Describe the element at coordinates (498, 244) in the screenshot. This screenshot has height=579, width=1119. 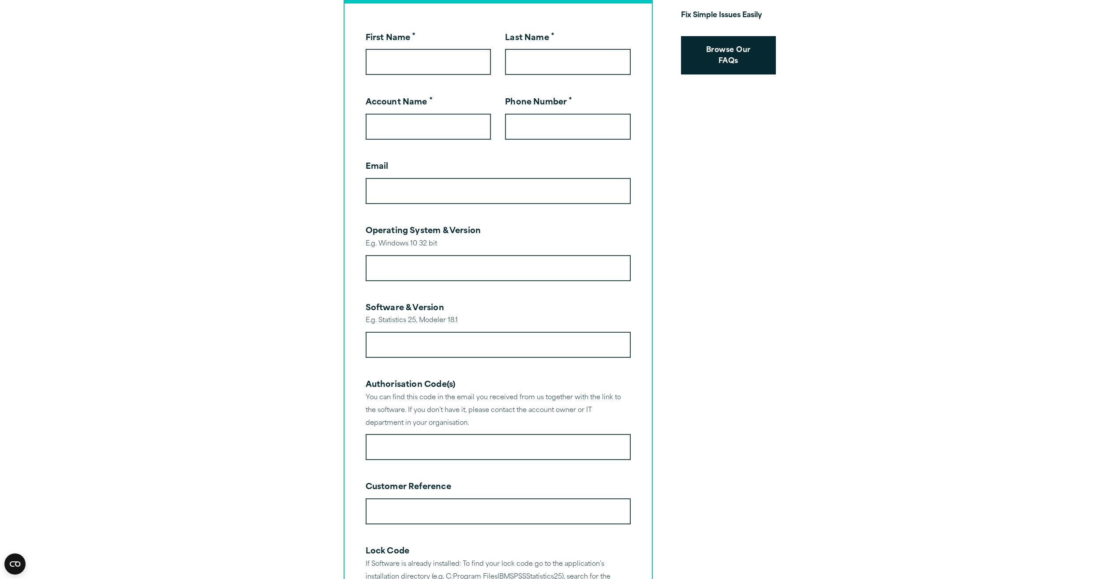
I see `div: E.g. Windows 10 32 bit` at that location.